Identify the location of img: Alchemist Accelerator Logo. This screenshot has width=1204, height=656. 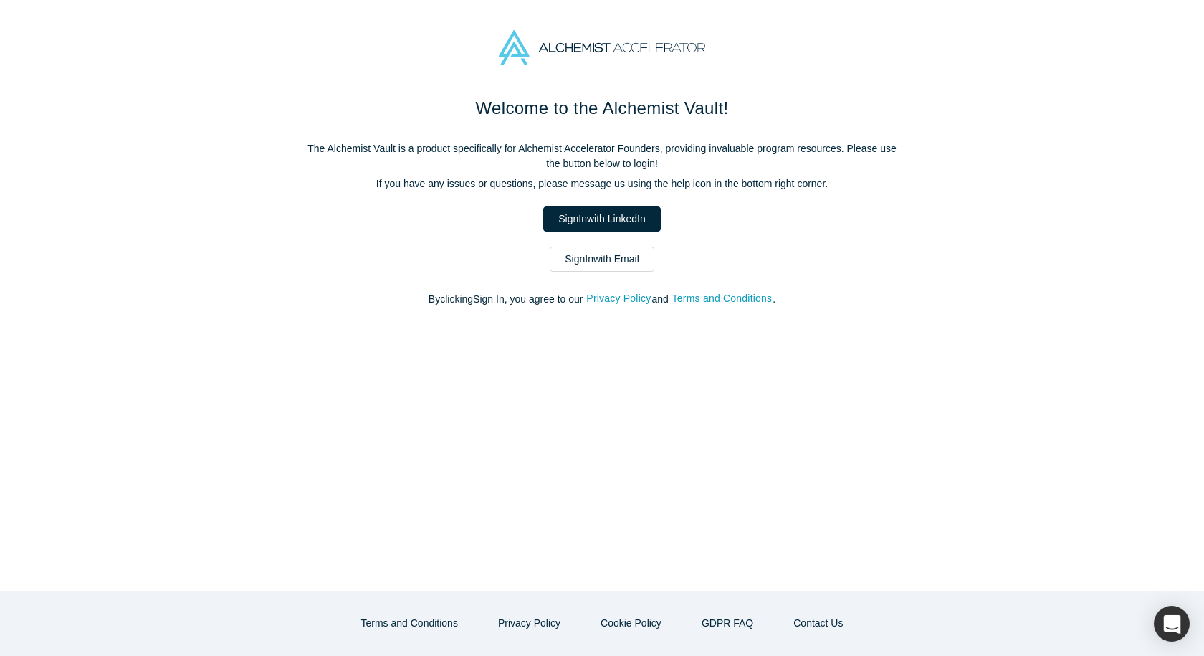
(602, 47).